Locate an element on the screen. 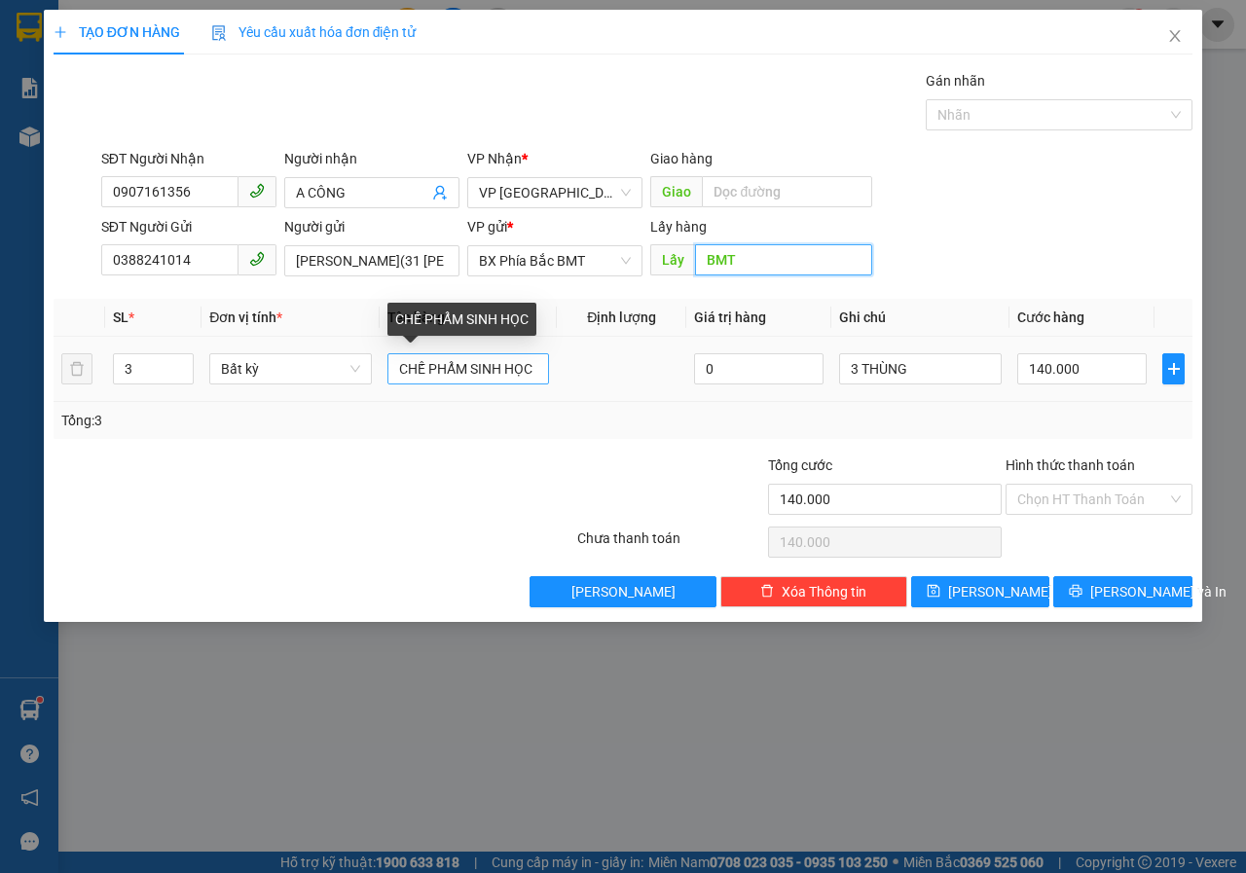 The height and width of the screenshot is (873, 1246). div: 0988952478 is located at coordinates (139, 77).